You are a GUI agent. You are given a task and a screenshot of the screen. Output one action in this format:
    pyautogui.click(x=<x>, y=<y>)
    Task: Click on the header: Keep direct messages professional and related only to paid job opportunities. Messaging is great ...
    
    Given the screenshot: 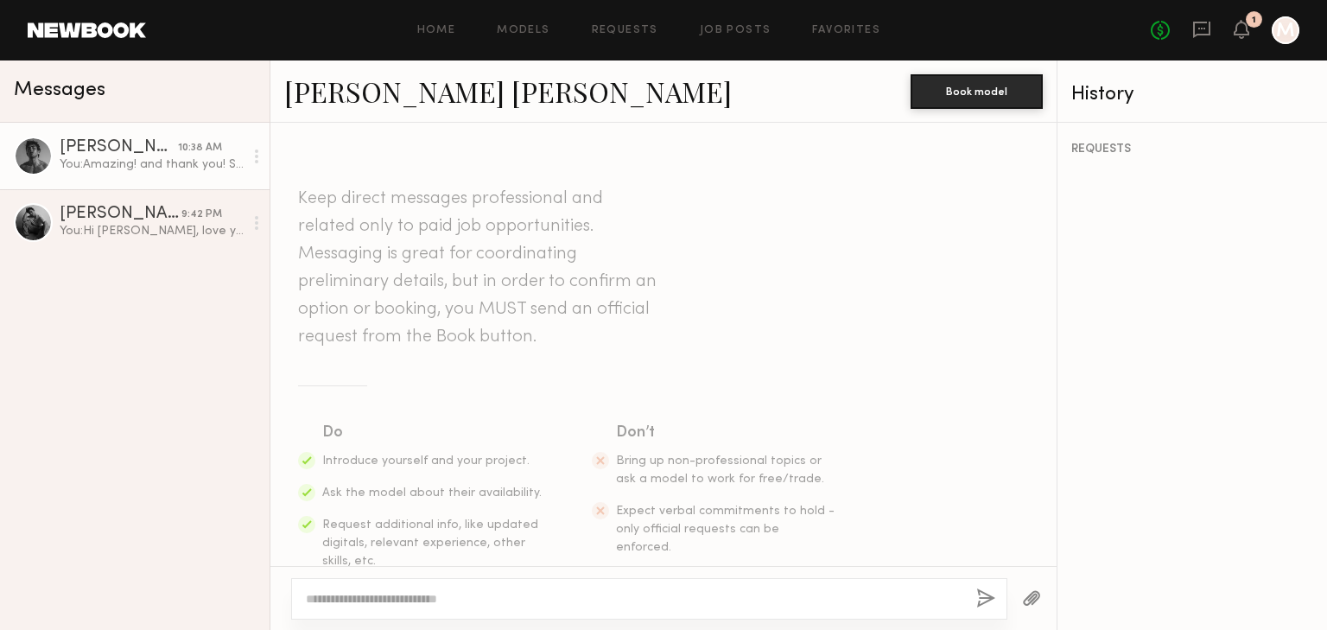 What is the action you would take?
    pyautogui.click(x=479, y=268)
    